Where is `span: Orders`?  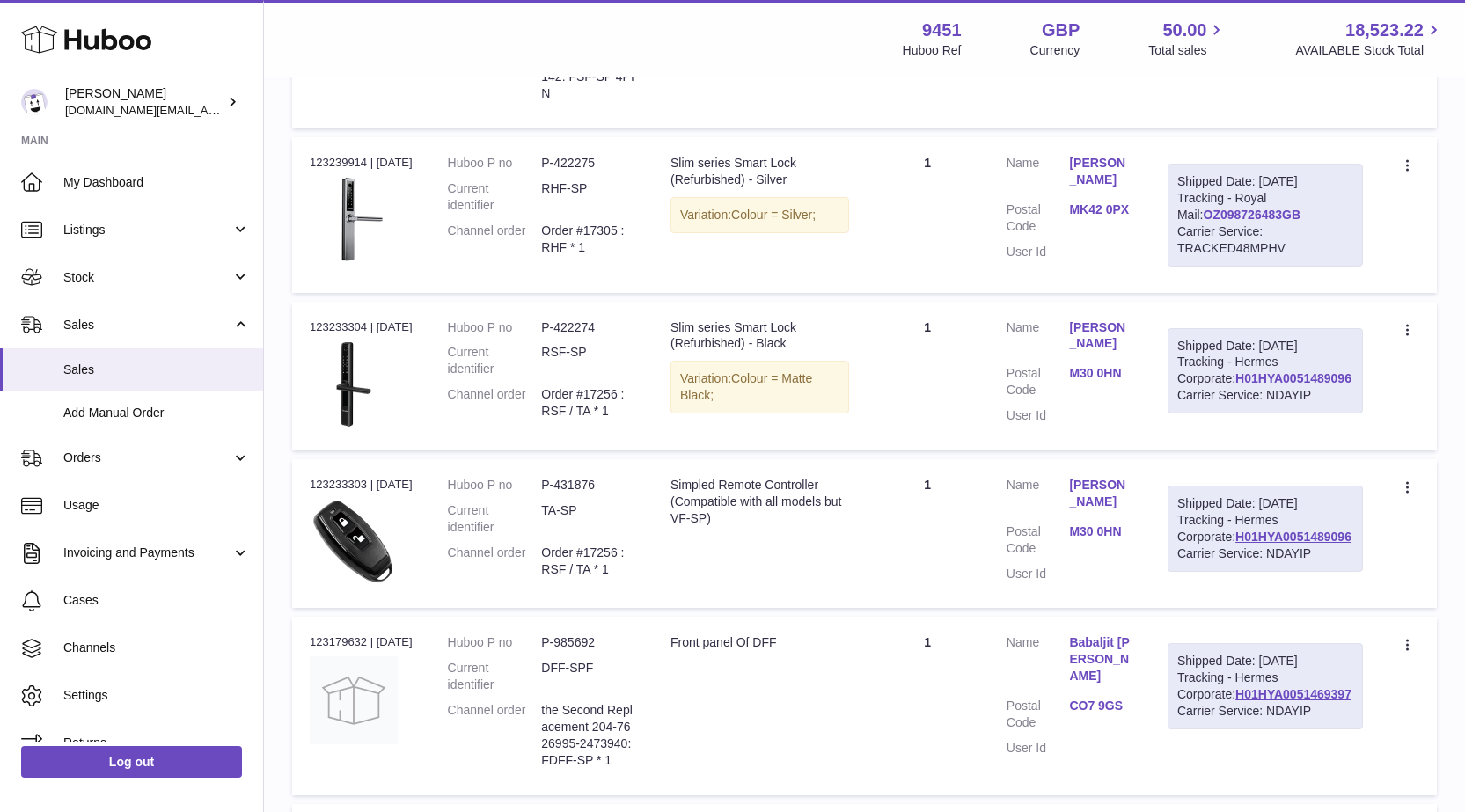 span: Orders is located at coordinates (147, 457).